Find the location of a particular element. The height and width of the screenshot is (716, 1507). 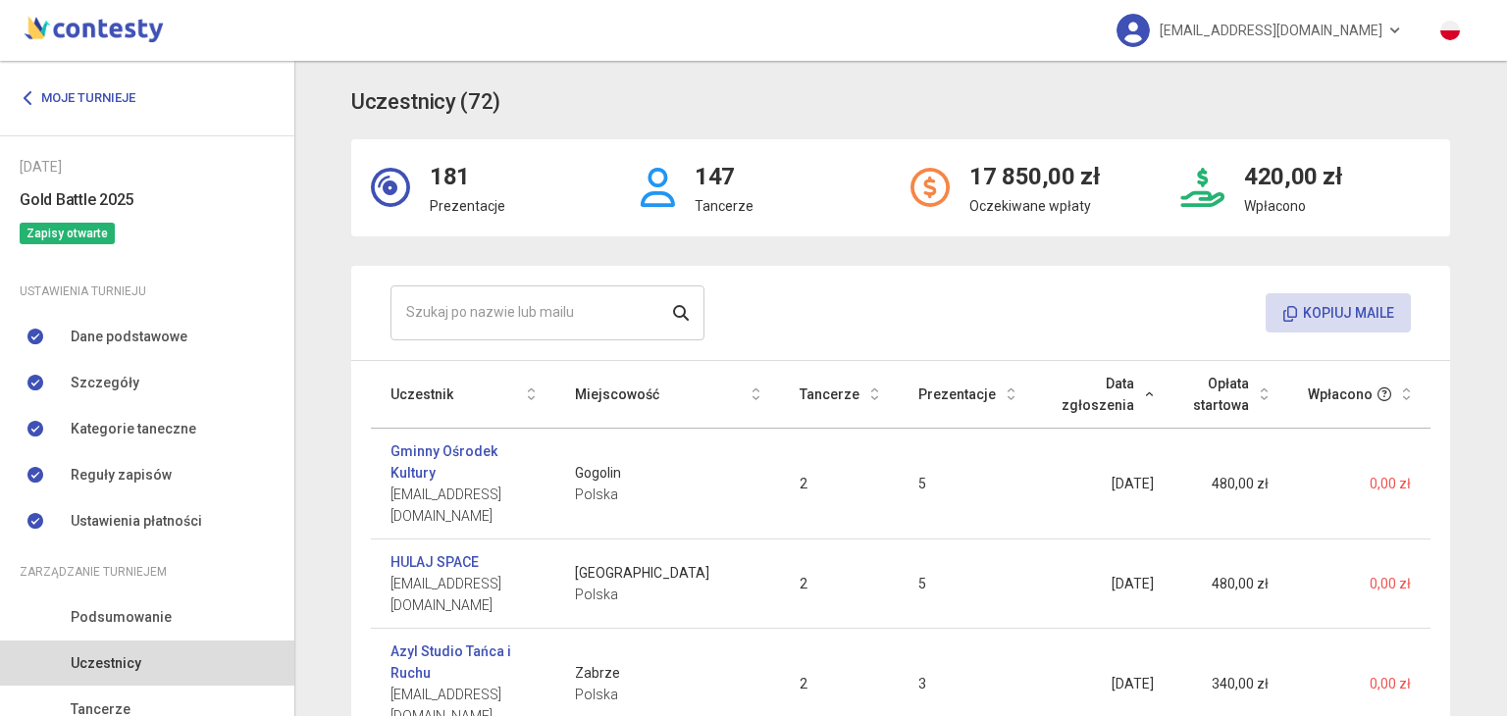

span: Szczegóły is located at coordinates (105, 383).